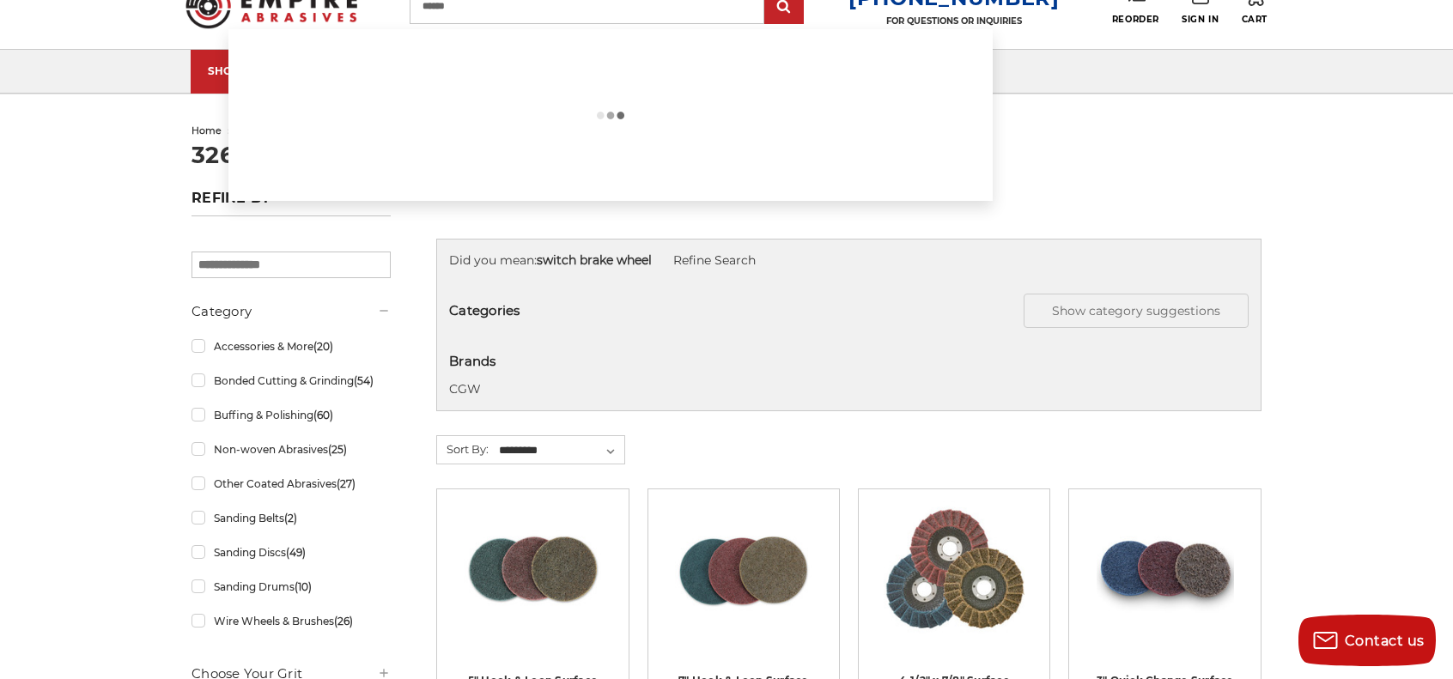  Describe the element at coordinates (291, 346) in the screenshot. I see `a: Accessories & More` at that location.